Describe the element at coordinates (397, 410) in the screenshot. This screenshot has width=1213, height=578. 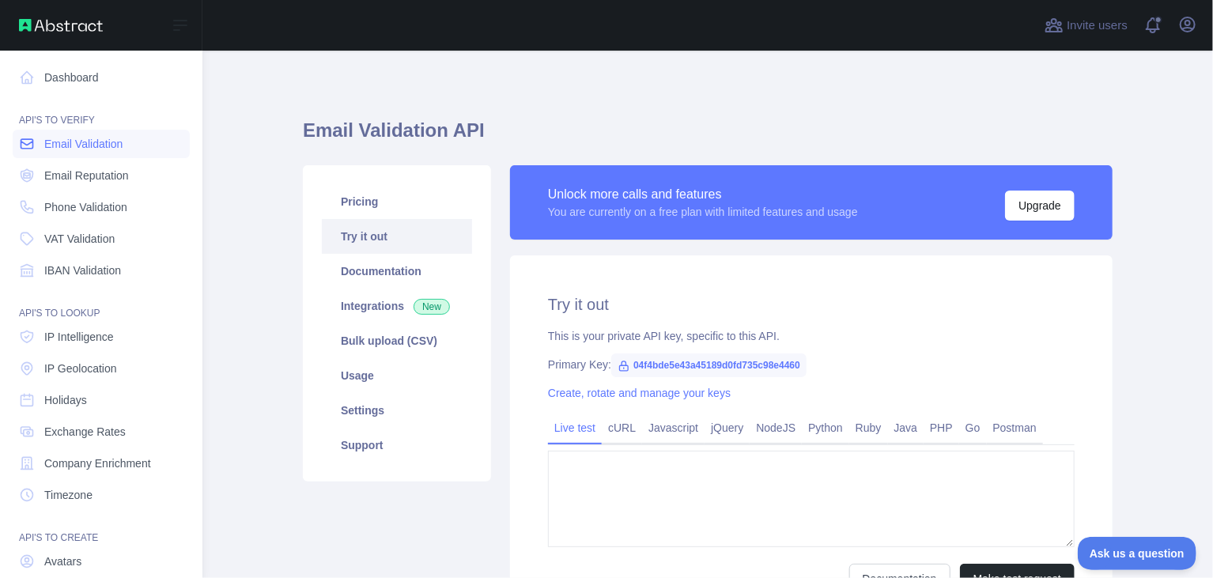
I see `a: Settings` at that location.